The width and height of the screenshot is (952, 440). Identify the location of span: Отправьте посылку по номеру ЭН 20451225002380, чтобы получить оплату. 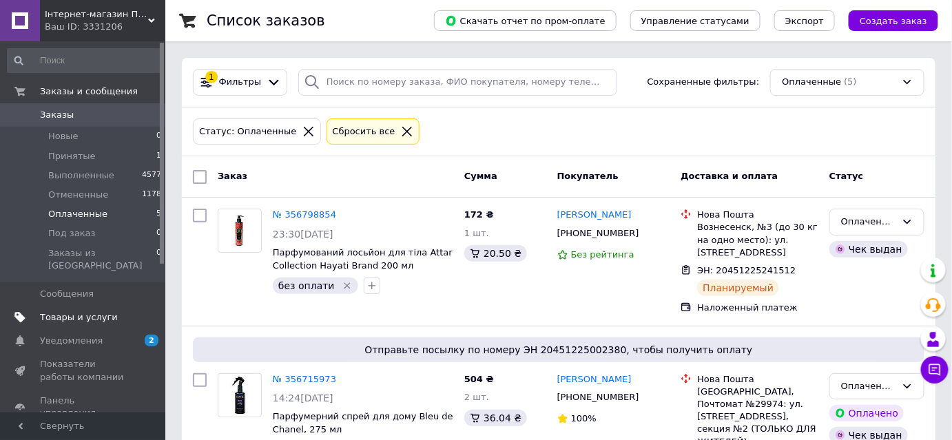
(558, 350).